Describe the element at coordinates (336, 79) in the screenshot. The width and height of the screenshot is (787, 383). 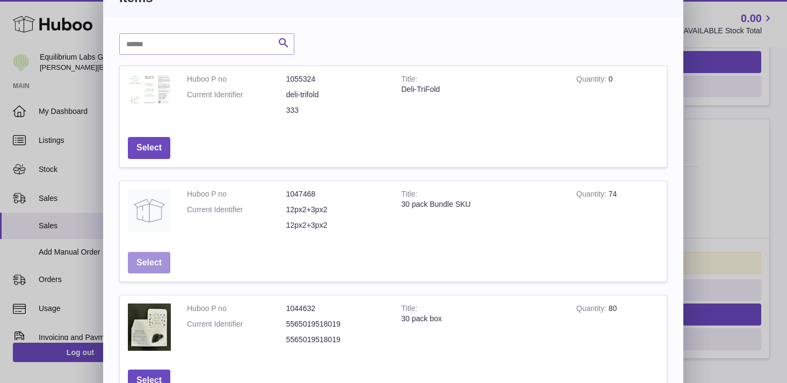
I see `dd: 1055324` at that location.